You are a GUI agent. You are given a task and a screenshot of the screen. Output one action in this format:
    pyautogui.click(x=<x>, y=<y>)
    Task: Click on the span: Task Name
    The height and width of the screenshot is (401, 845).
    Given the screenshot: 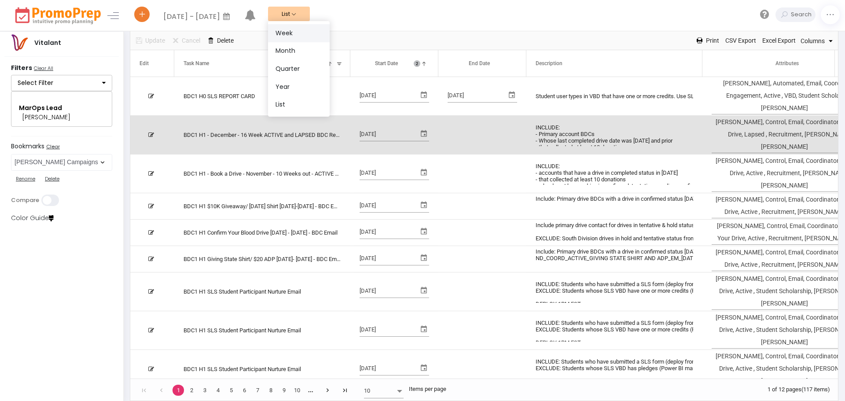 What is the action you would take?
    pyautogui.click(x=196, y=63)
    